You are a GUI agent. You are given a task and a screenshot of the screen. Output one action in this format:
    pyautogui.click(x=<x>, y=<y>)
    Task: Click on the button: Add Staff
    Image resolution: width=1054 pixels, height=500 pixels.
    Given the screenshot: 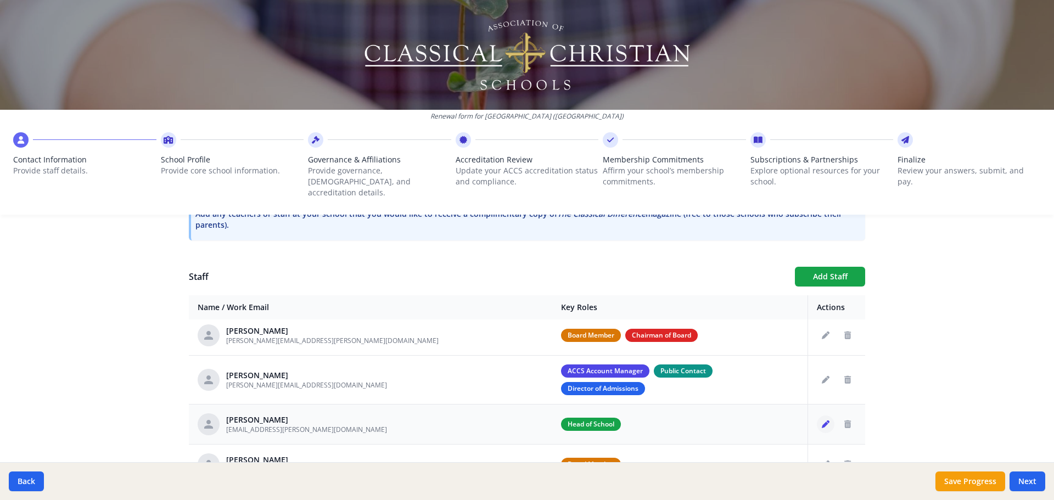 What is the action you would take?
    pyautogui.click(x=830, y=277)
    